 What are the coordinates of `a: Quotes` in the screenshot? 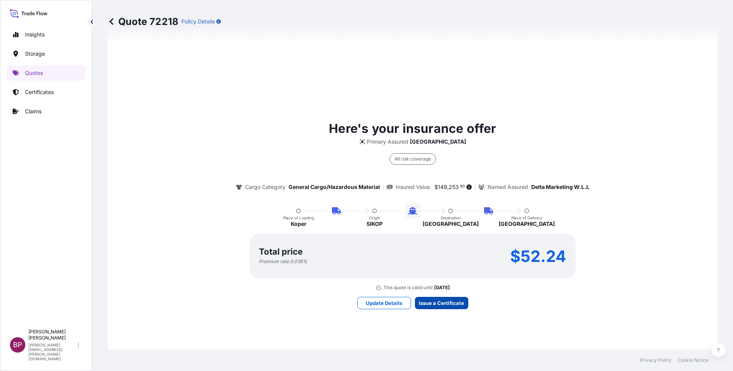 It's located at (46, 73).